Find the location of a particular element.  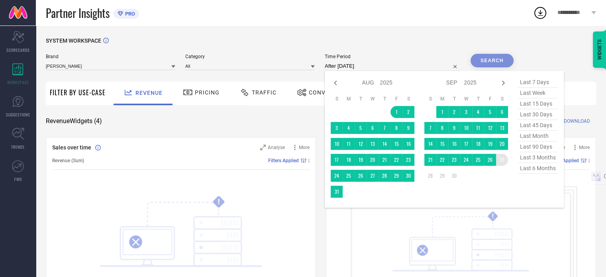

span: WORKSPACE is located at coordinates (18, 82).